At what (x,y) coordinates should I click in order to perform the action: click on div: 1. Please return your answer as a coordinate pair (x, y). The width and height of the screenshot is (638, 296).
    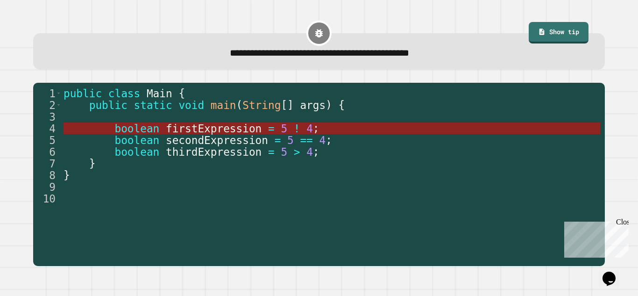
    Looking at the image, I should click on (47, 93).